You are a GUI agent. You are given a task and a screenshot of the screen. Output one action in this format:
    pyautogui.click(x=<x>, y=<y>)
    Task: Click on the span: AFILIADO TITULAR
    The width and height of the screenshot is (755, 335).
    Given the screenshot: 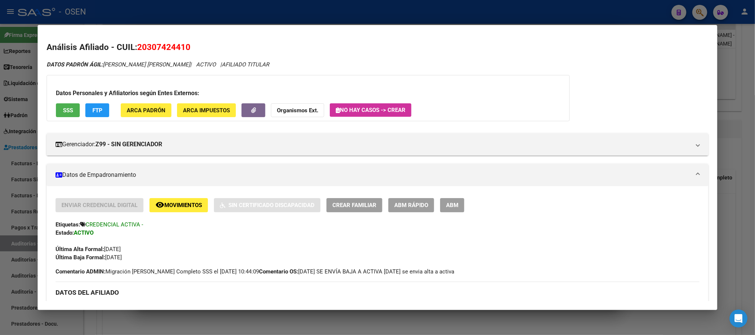 What is the action you would take?
    pyautogui.click(x=245, y=65)
    